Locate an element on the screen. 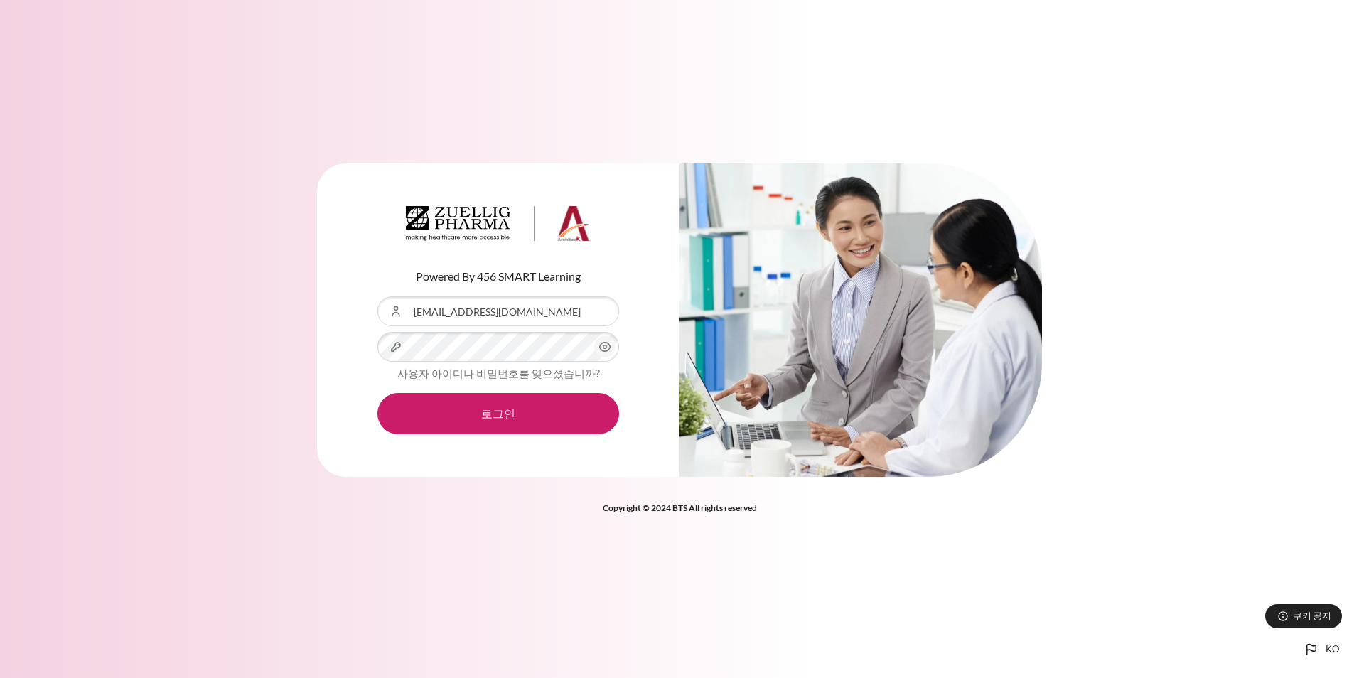 This screenshot has width=1359, height=678. span: ko is located at coordinates (1332, 650).